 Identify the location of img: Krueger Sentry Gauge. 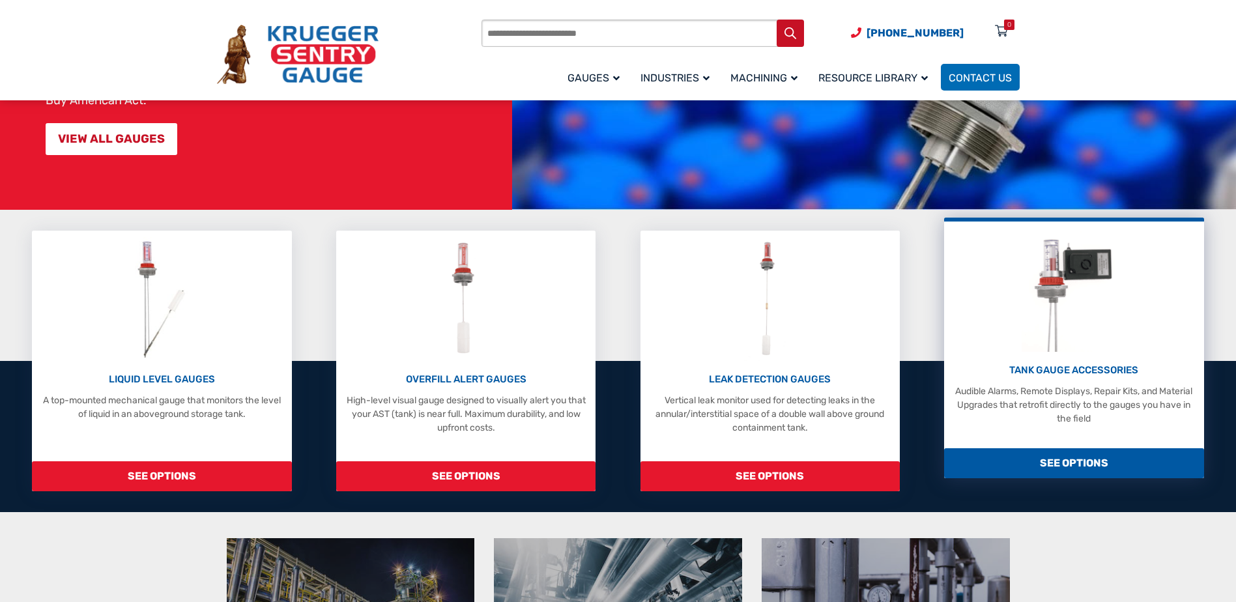
(298, 55).